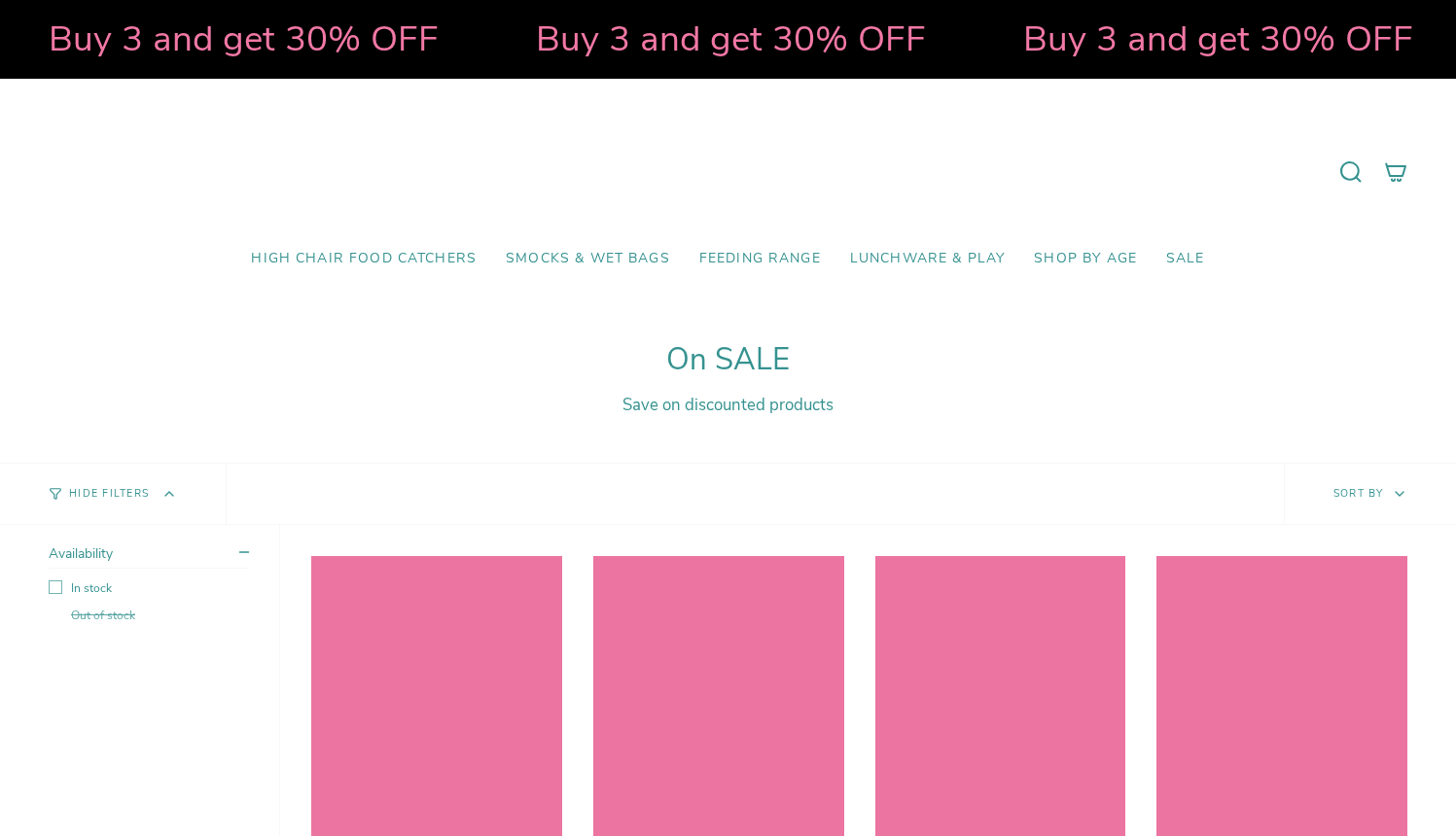  What do you see at coordinates (364, 258) in the screenshot?
I see `span: High Chair Food Catchers` at bounding box center [364, 258].